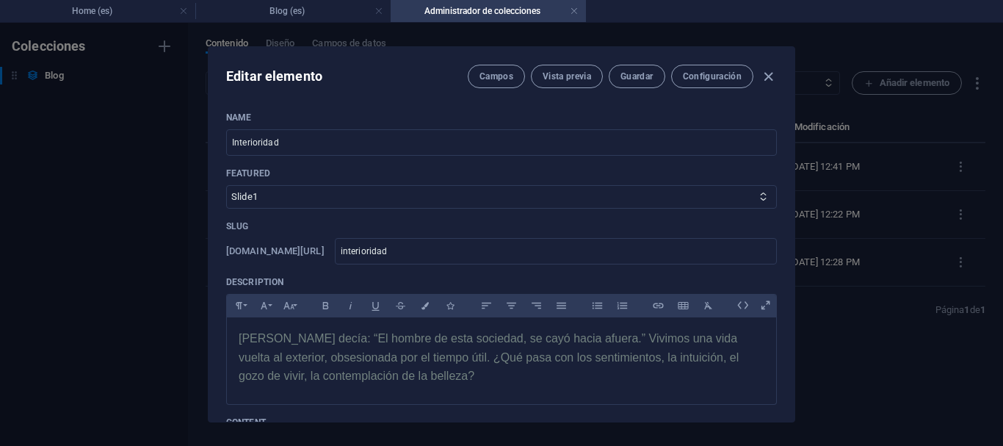  Describe the element at coordinates (567, 76) in the screenshot. I see `span: Vista previa` at that location.